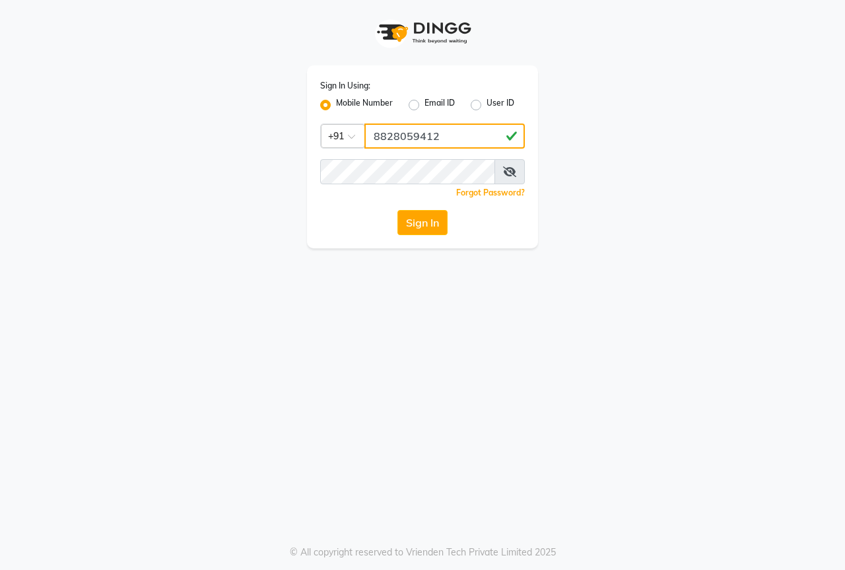  What do you see at coordinates (423, 32) in the screenshot?
I see `img: logo1.svg` at bounding box center [423, 32].